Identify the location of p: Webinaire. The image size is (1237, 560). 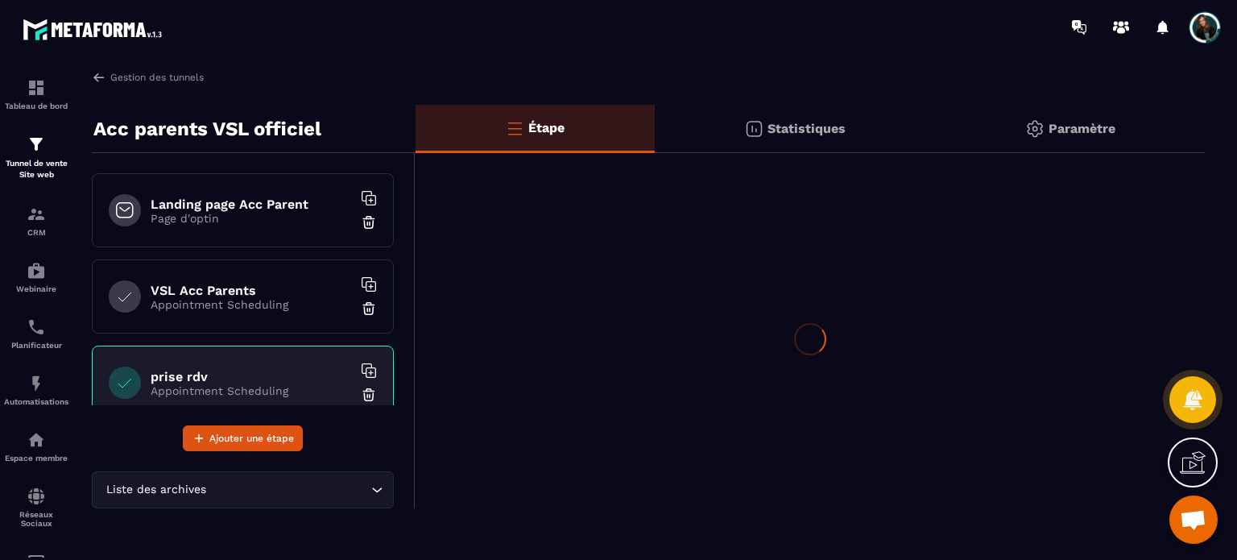
(36, 288).